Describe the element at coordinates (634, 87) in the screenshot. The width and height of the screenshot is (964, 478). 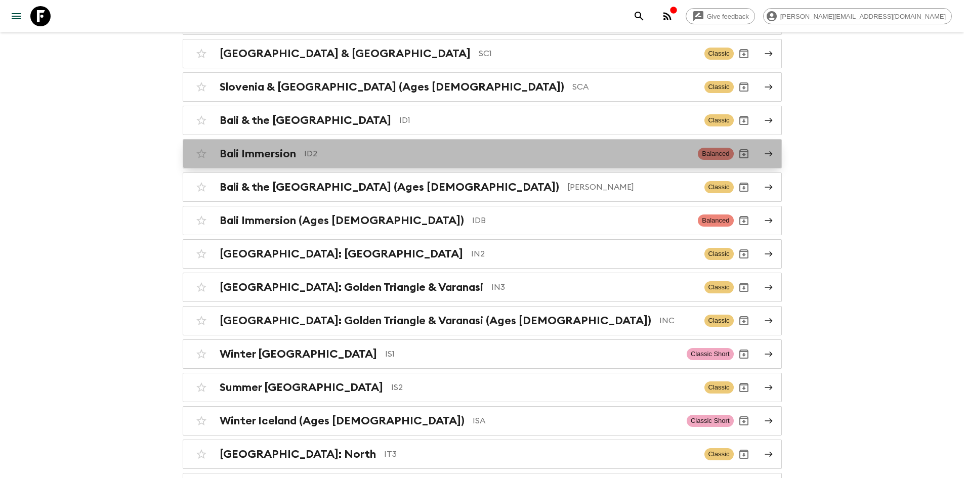
I see `p: SCA` at that location.